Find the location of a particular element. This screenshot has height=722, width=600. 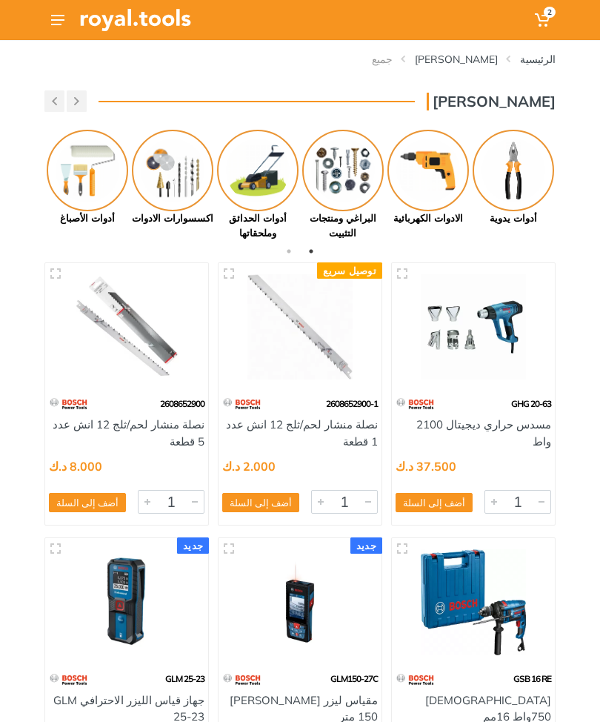

nav: breadcrumb is located at coordinates (300, 59).